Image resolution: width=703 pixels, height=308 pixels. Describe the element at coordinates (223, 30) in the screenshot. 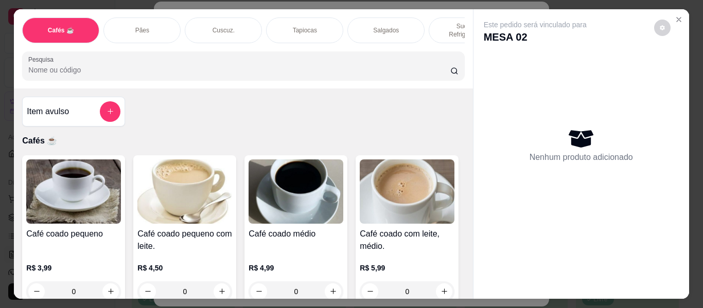

I see `p: Cuscuz.` at that location.